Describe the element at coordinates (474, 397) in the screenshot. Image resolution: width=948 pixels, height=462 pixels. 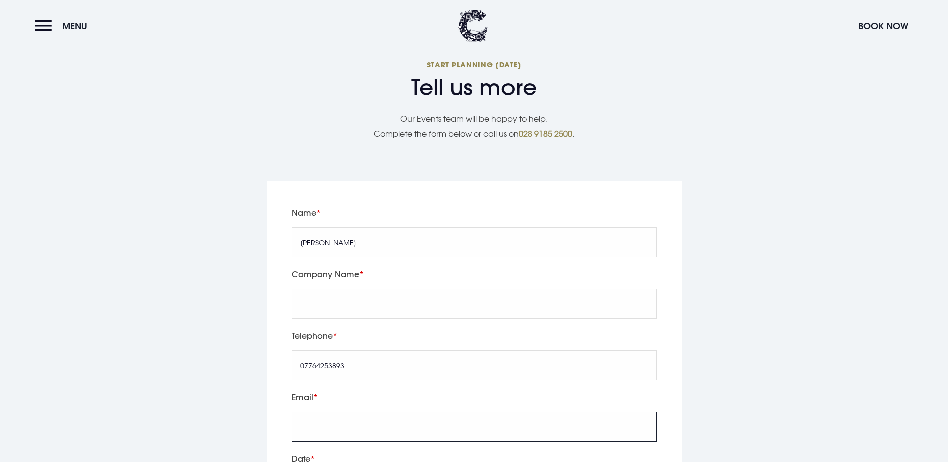
I see `label: Email` at that location.